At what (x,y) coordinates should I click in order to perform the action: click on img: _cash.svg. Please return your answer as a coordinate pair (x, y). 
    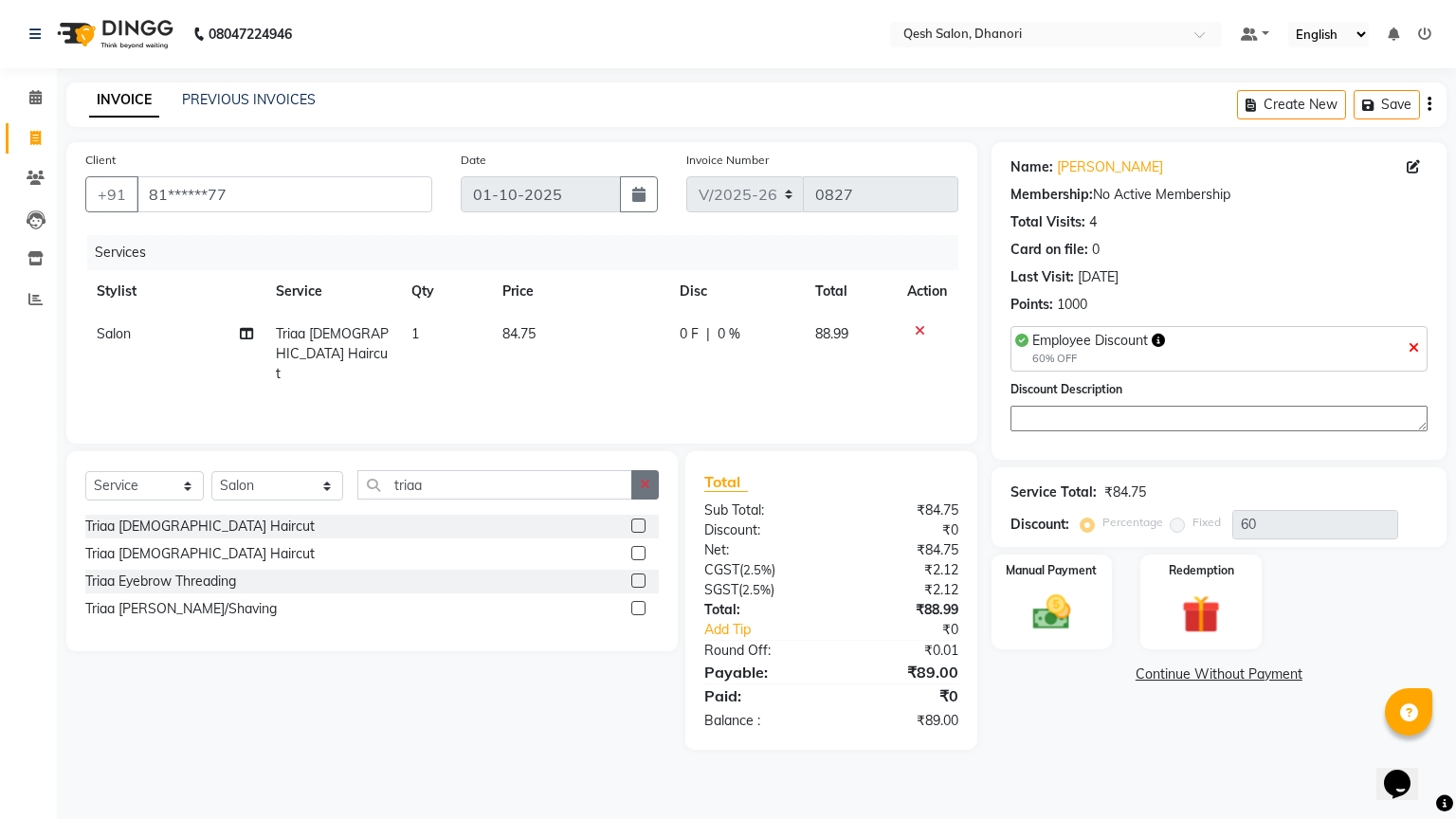
    Looking at the image, I should click on (1052, 613).